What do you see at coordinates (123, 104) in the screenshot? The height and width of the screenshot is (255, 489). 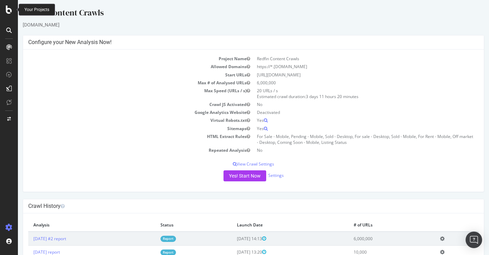 I see `td: Crawl JS Activated` at bounding box center [123, 104].